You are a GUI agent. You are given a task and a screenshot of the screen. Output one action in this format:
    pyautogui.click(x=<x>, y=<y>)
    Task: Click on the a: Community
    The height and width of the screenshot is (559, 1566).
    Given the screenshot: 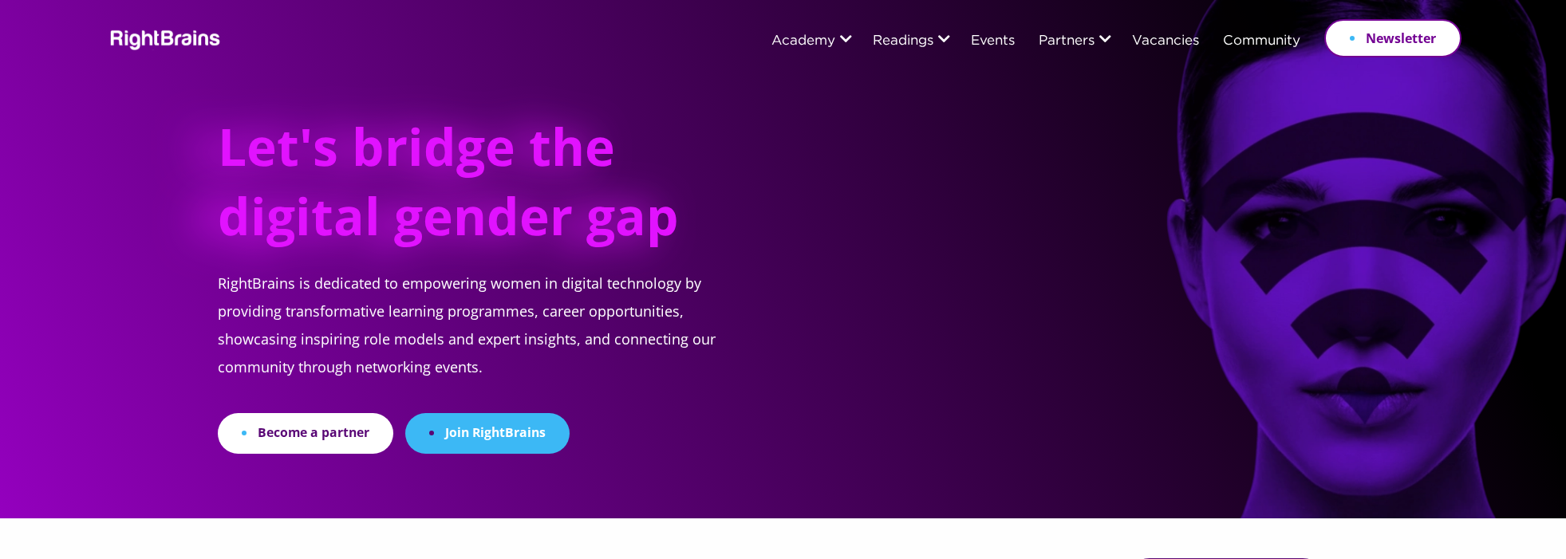 What is the action you would take?
    pyautogui.click(x=1261, y=41)
    